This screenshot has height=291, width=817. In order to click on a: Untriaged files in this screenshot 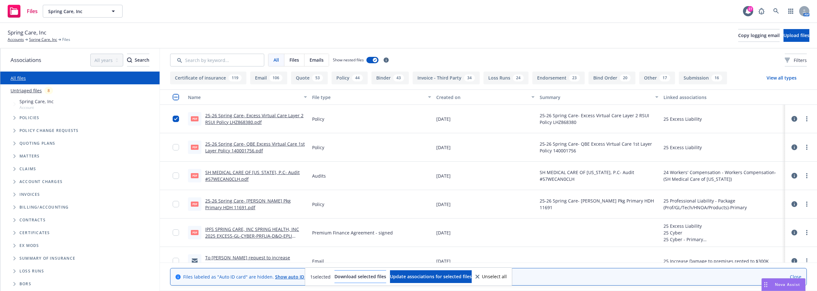, I will do `click(26, 90)`.